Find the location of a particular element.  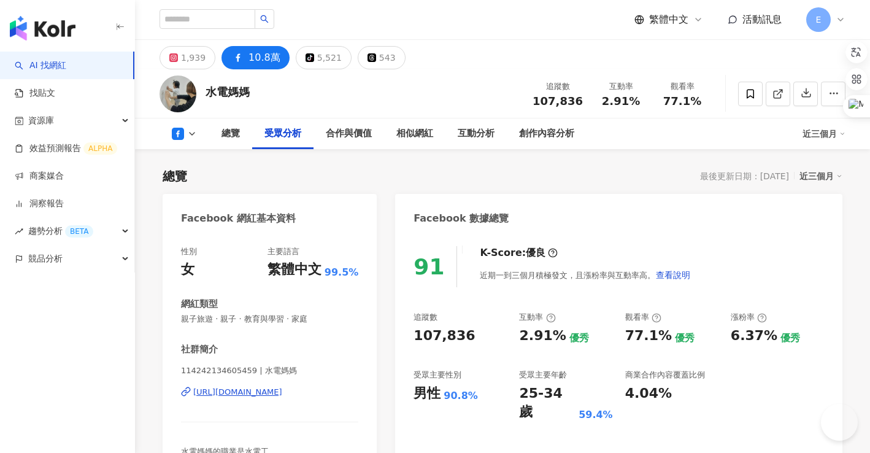

span: 114242134605459 | 水電媽媽 is located at coordinates (269, 371).